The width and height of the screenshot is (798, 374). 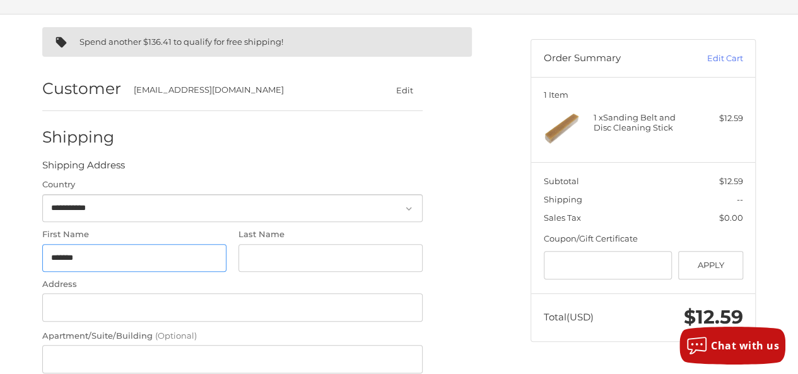 I want to click on span: Chat with us, so click(x=745, y=346).